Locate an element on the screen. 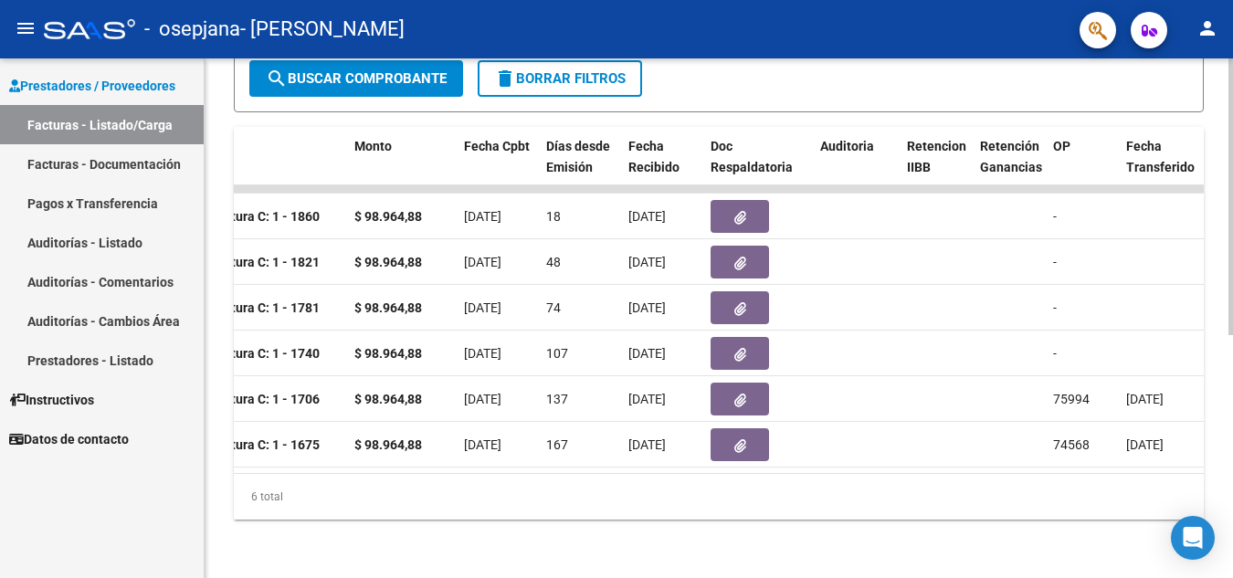 Image resolution: width=1233 pixels, height=578 pixels. div: Open Intercom Messenger is located at coordinates (1192, 538).